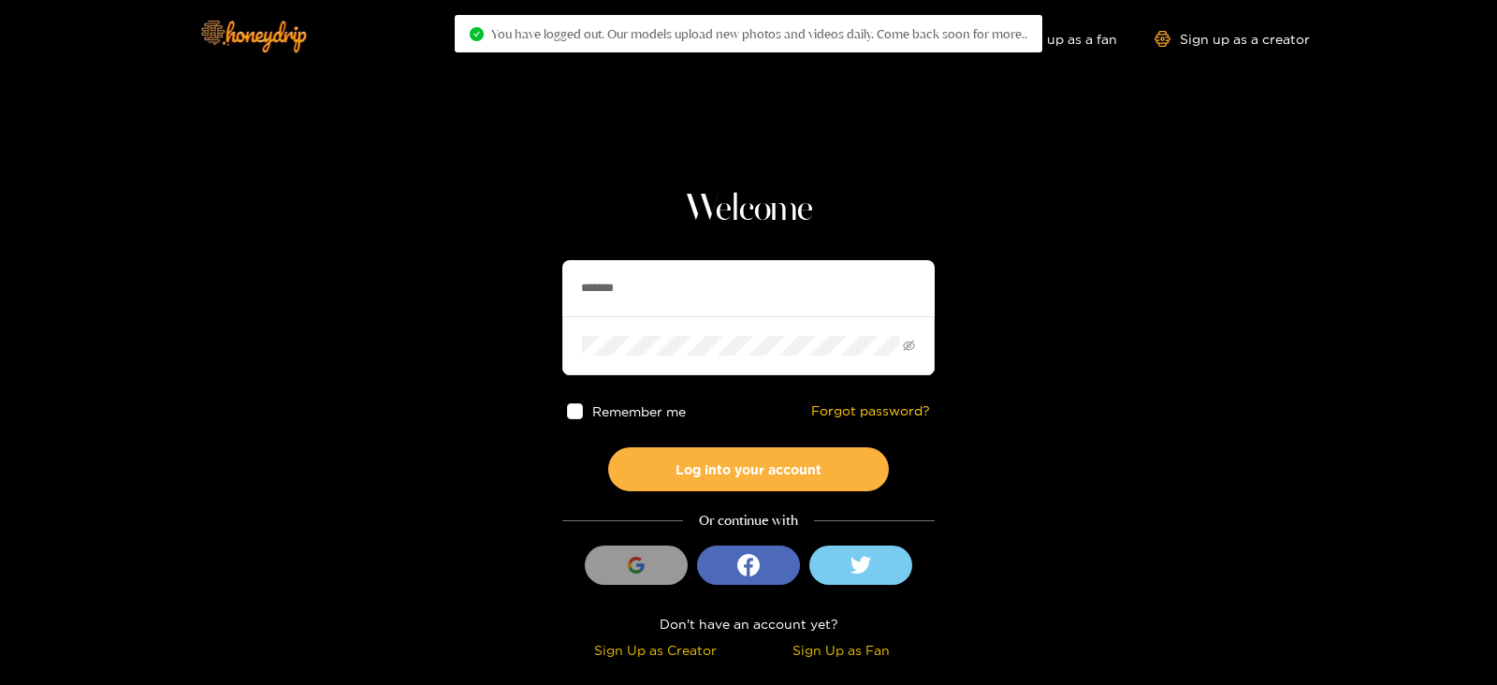  I want to click on span: eye-invisible, so click(909, 345).